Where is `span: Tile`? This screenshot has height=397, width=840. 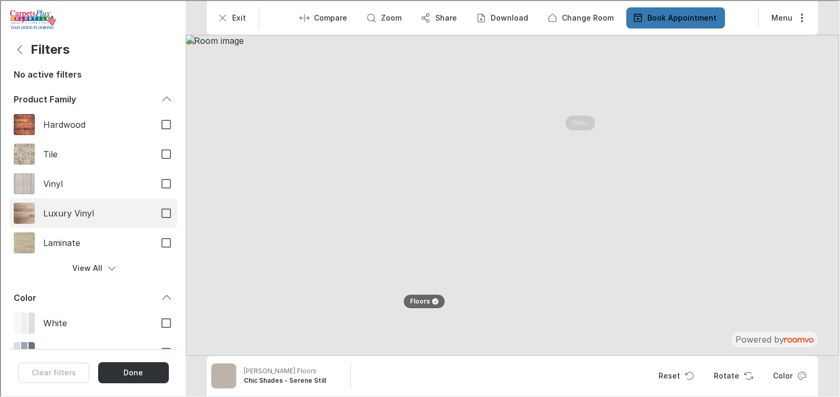
span: Tile is located at coordinates (94, 153).